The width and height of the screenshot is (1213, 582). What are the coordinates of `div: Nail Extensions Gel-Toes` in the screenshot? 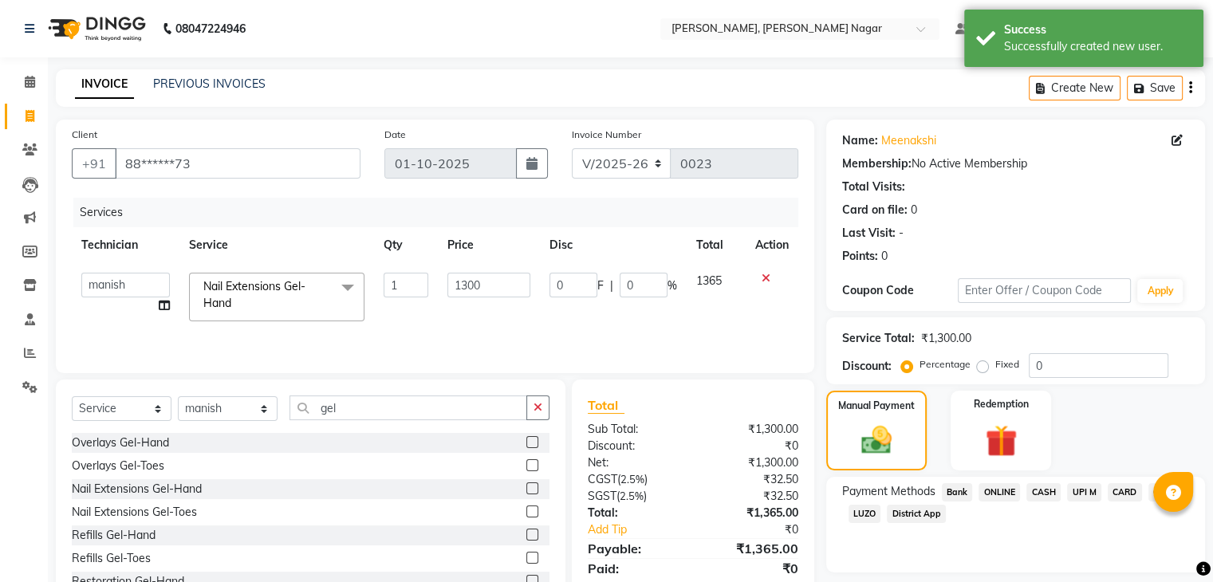 It's located at (134, 512).